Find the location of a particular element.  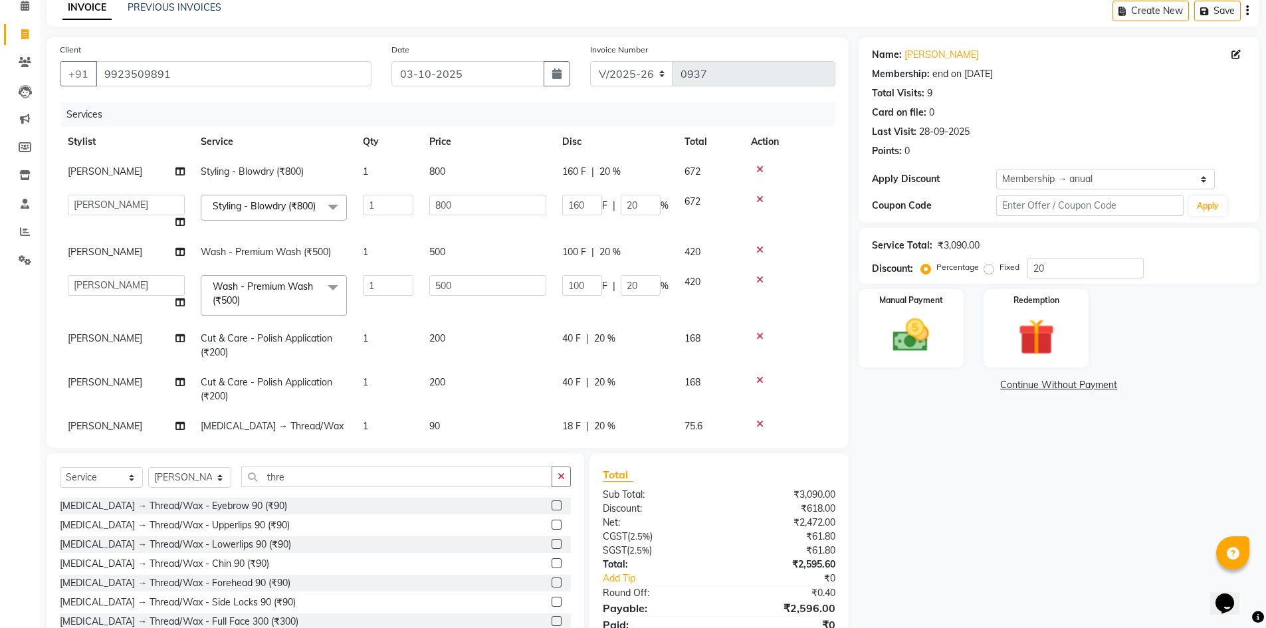

div: ₹618.00 is located at coordinates (782, 508).